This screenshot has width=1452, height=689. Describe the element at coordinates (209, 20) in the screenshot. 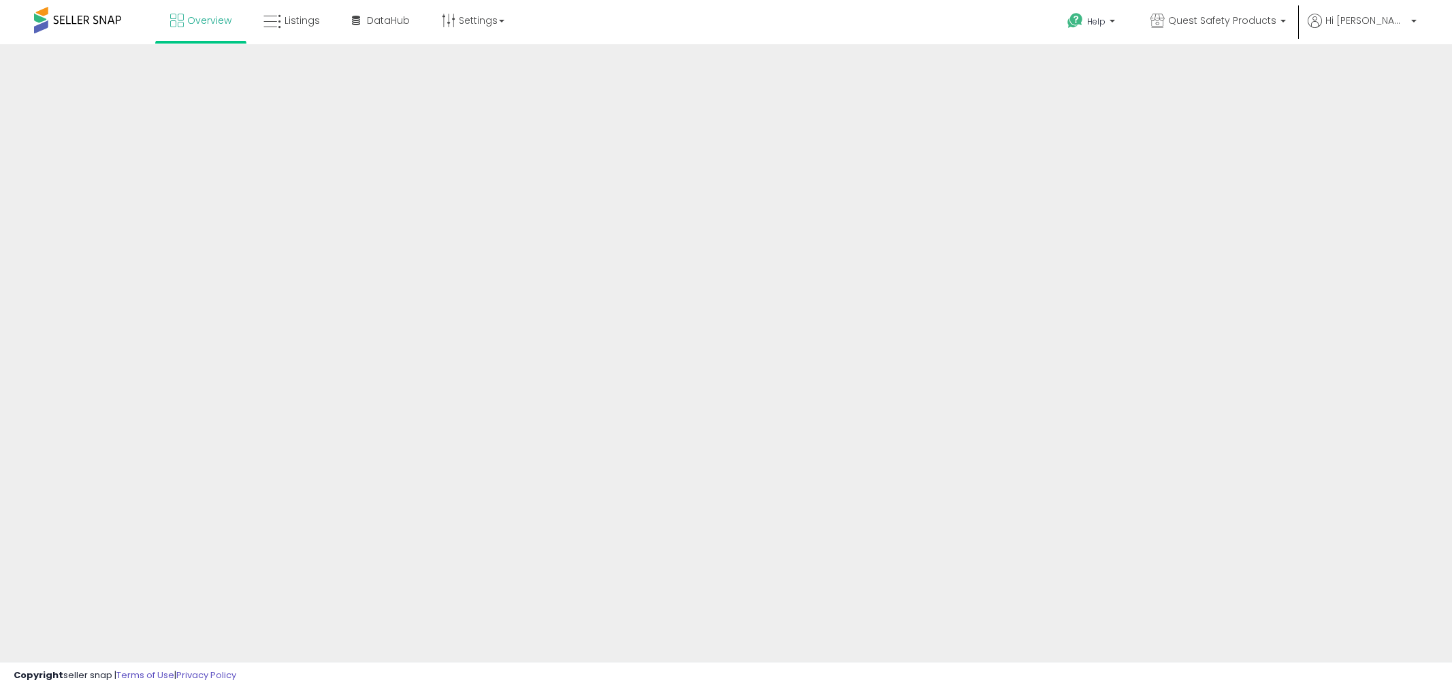

I see `span: Overview` at that location.